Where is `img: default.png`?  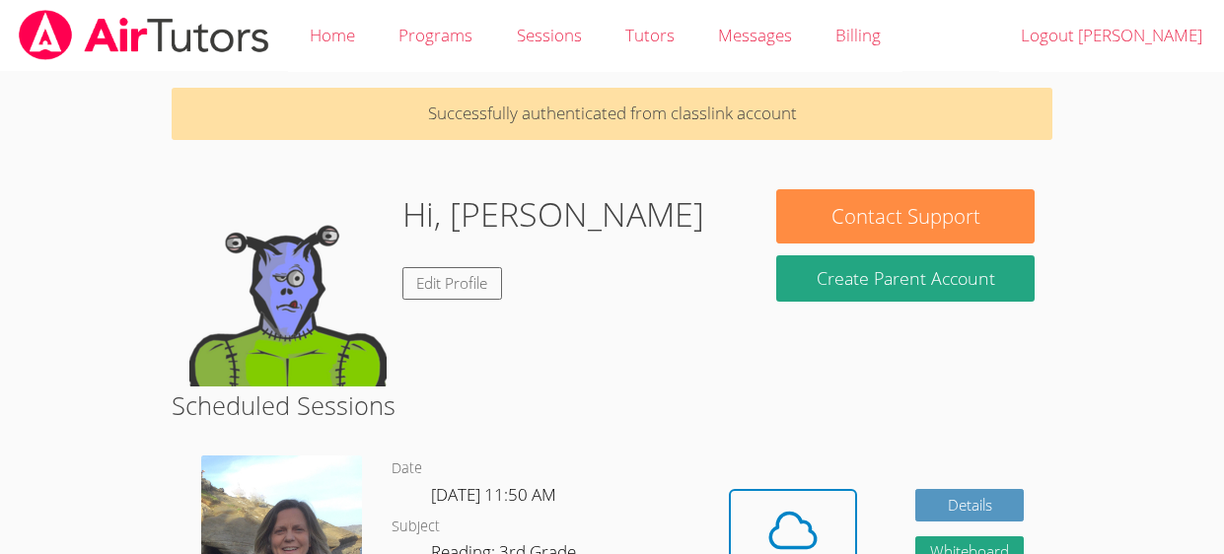 img: default.png is located at coordinates (288, 288).